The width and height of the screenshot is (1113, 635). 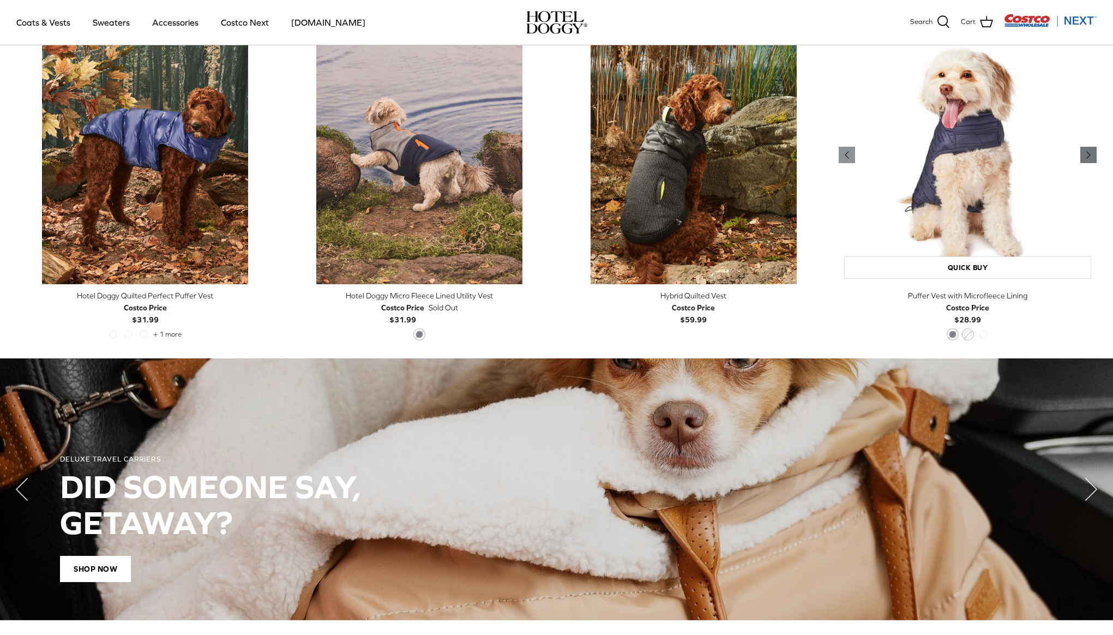 I want to click on span: Shop Now, so click(x=95, y=569).